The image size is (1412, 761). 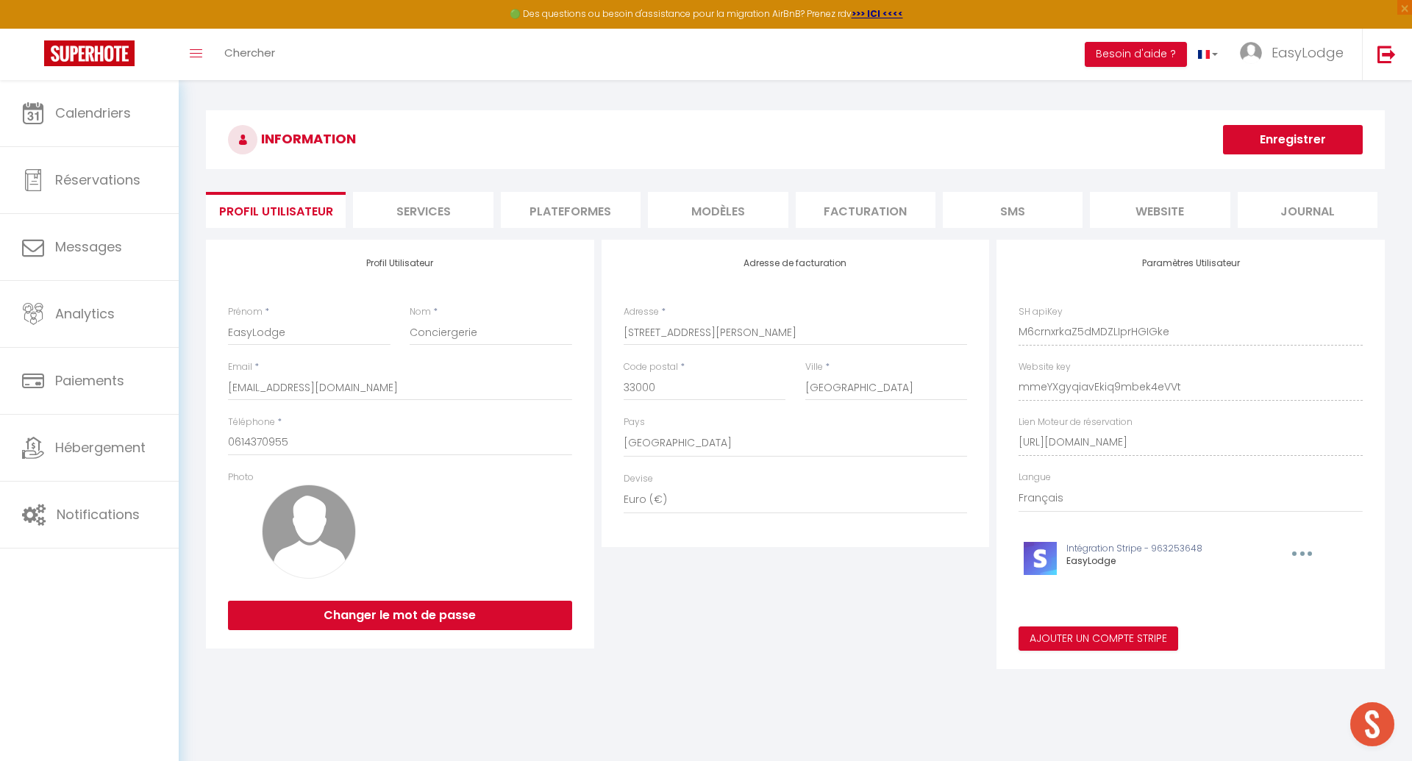 I want to click on label: Prénom, so click(x=245, y=312).